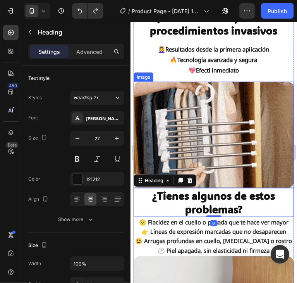 The height and width of the screenshot is (283, 297). What do you see at coordinates (80, 229) in the screenshot?
I see `strong: 🕒 Piel apagada, sin elasticidad ni firmeza` at bounding box center [80, 229].